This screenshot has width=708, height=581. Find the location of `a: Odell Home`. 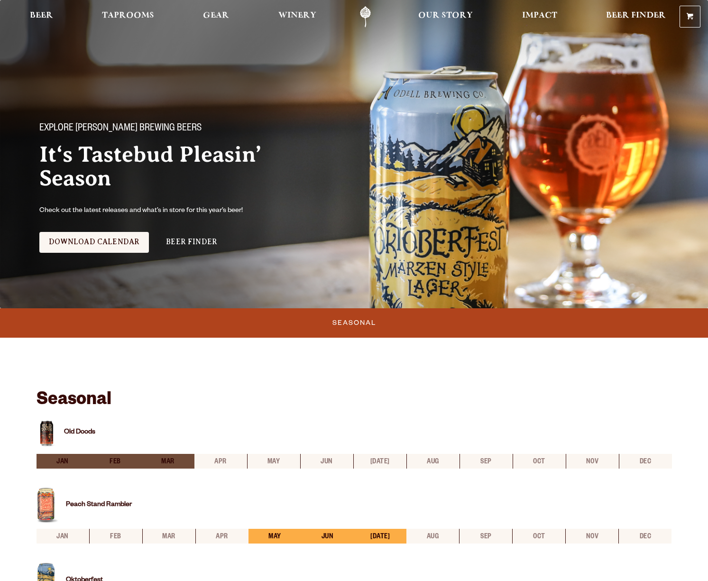

a: Odell Home is located at coordinates (365, 17).